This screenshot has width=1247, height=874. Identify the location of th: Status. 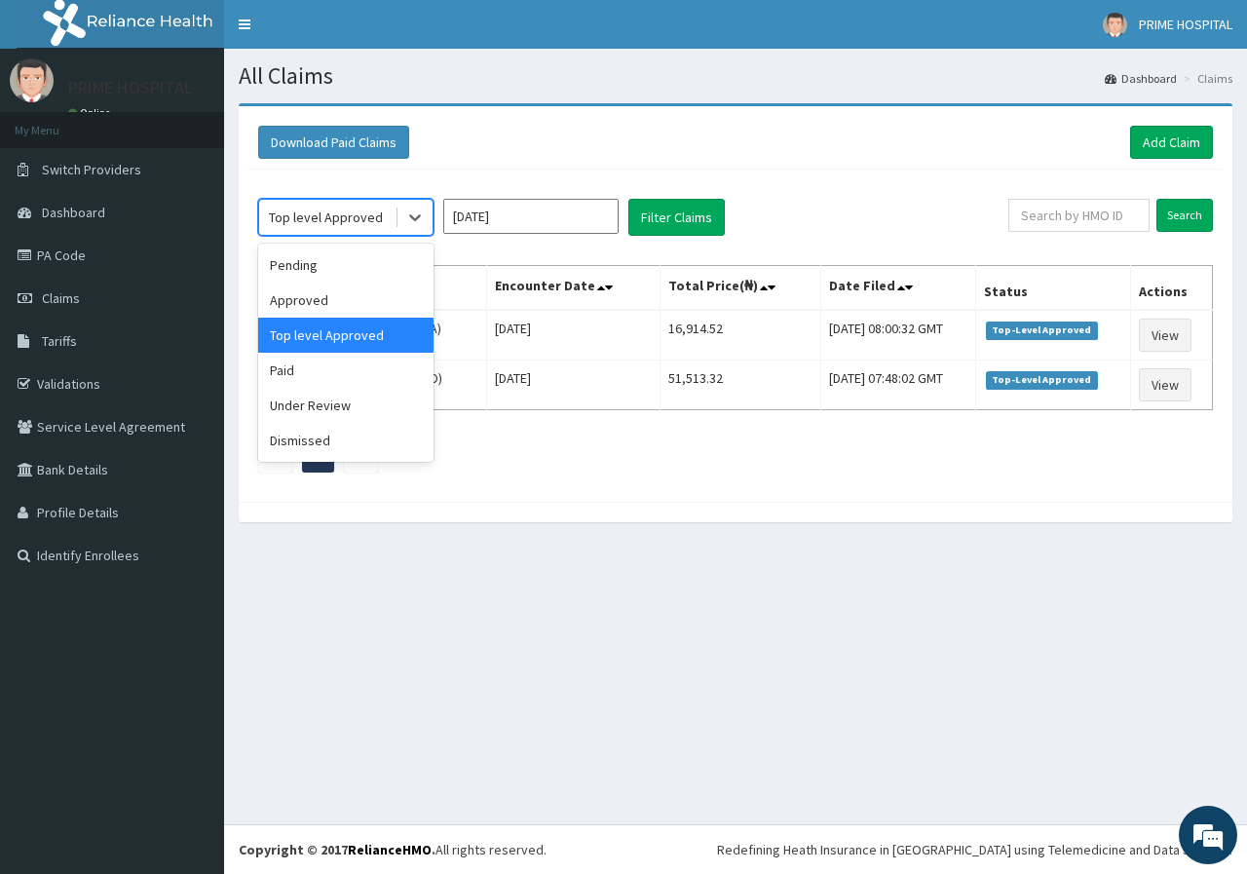
(1053, 288).